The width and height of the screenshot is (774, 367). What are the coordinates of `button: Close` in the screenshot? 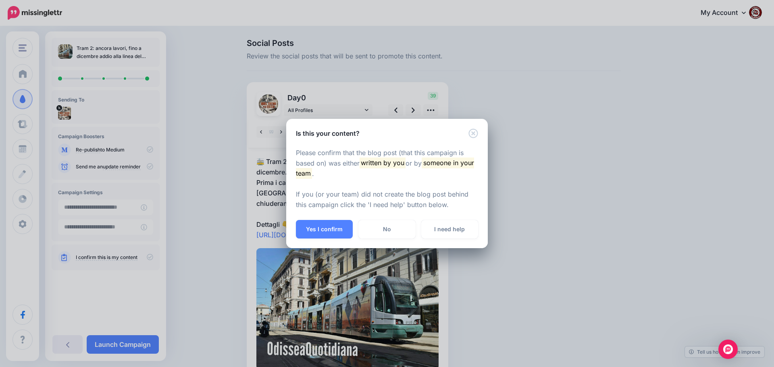 It's located at (473, 133).